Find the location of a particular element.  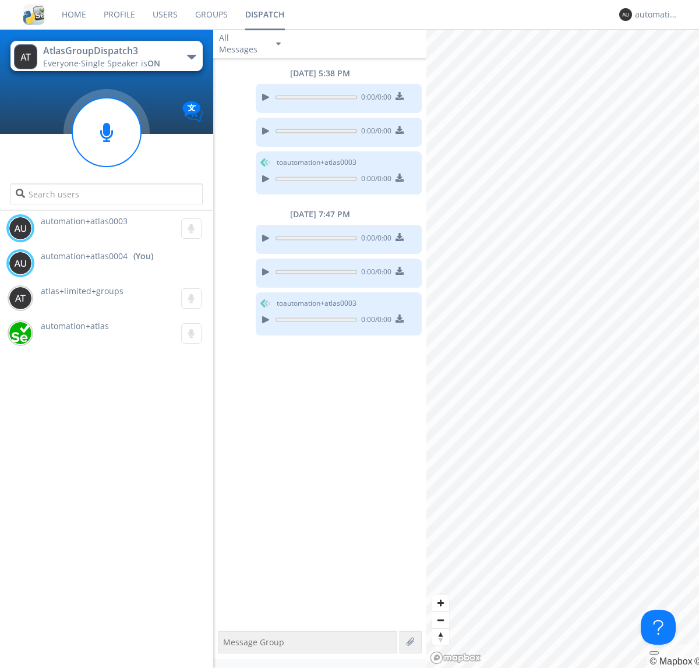

img: Translation enabled is located at coordinates (192, 111).